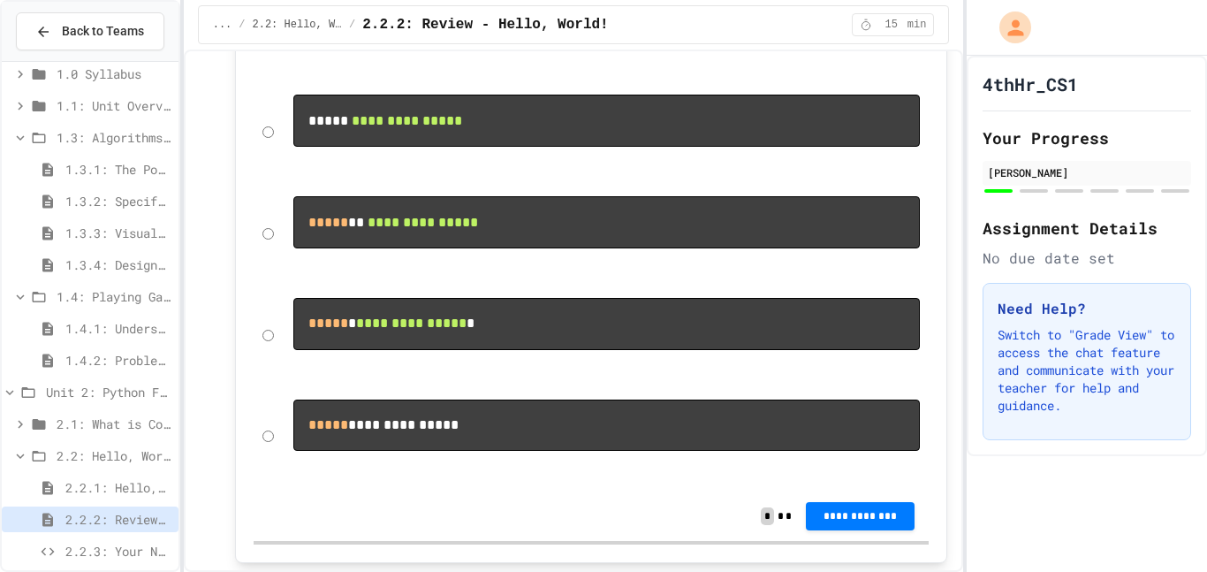  Describe the element at coordinates (118, 201) in the screenshot. I see `span: 1.3.2: Specifying Ideas with Pseudocode` at that location.